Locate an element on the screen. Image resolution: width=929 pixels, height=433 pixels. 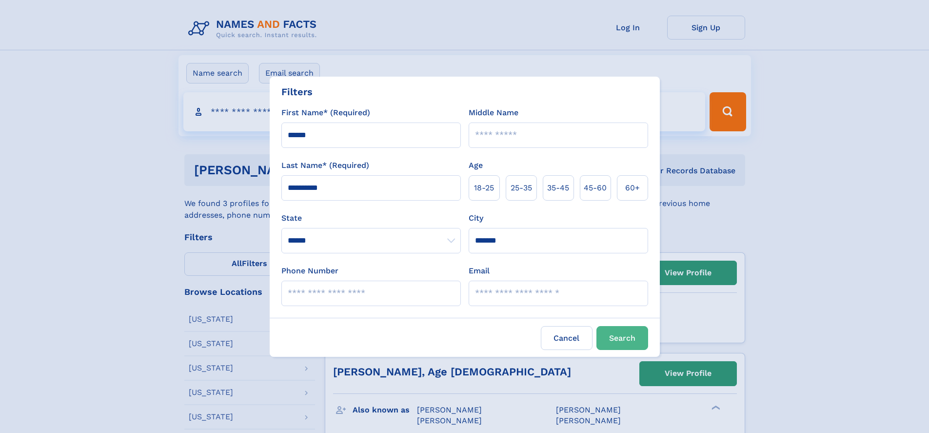
label: Last Name* (Required) is located at coordinates (325, 165).